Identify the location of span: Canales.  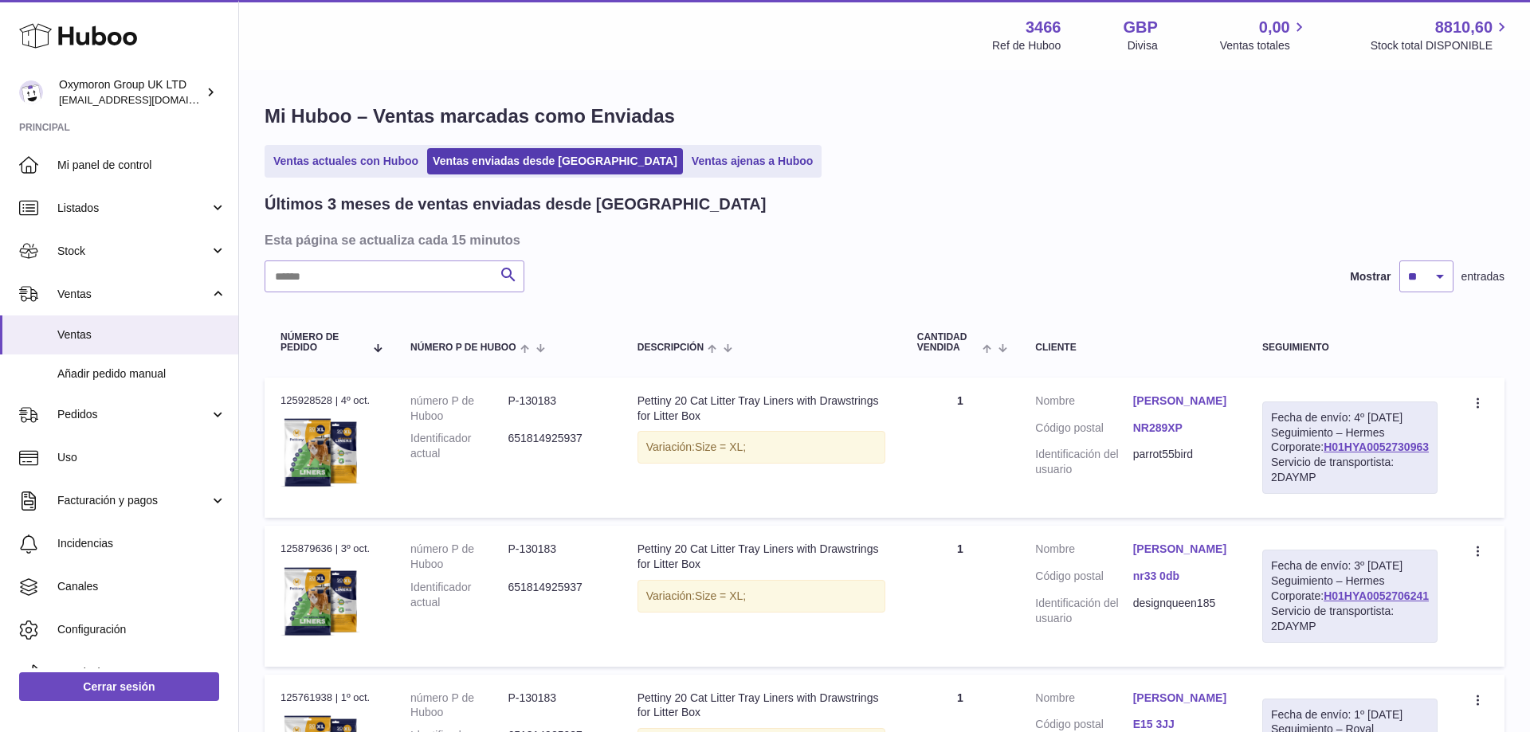
(142, 587).